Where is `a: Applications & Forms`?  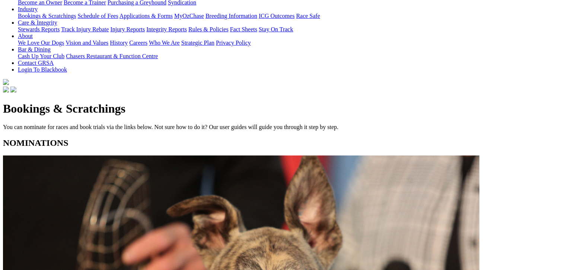 a: Applications & Forms is located at coordinates (146, 16).